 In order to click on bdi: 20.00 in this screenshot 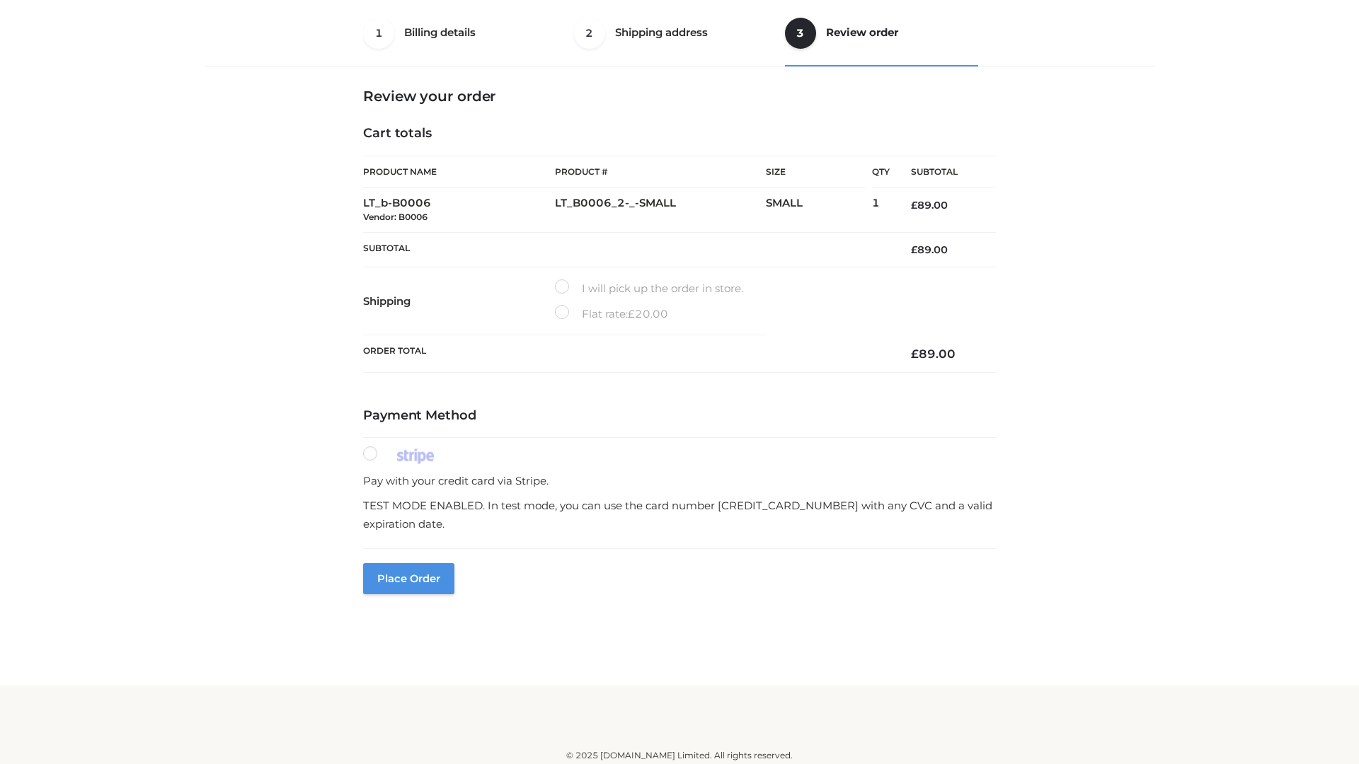, I will do `click(648, 314)`.